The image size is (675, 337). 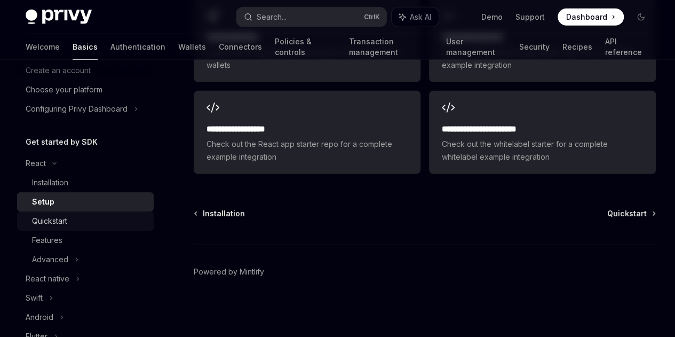 What do you see at coordinates (587, 17) in the screenshot?
I see `span: Dashboard` at bounding box center [587, 17].